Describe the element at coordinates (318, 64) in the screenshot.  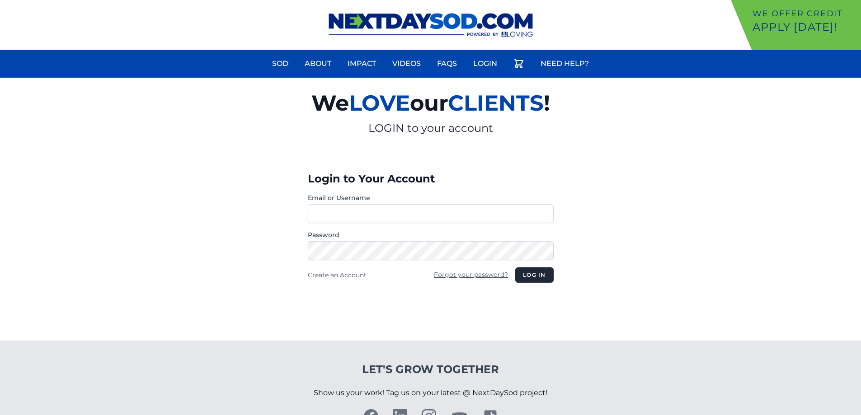
I see `a: About` at that location.